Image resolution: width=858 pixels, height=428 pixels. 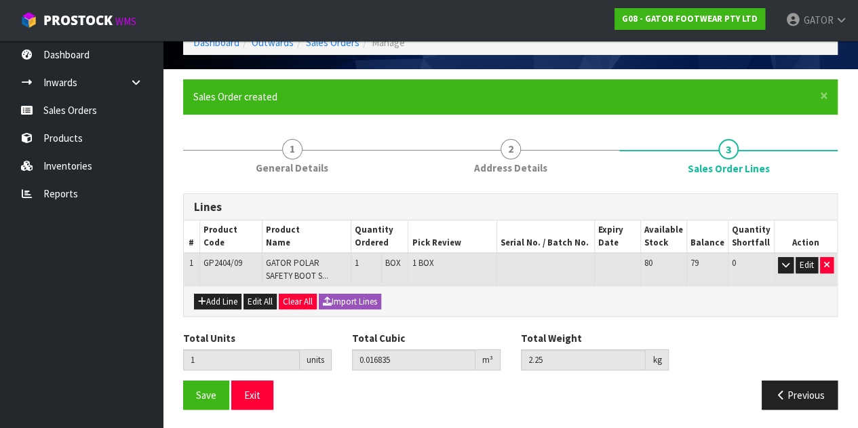 I want to click on span: GP2404/09, so click(x=222, y=262).